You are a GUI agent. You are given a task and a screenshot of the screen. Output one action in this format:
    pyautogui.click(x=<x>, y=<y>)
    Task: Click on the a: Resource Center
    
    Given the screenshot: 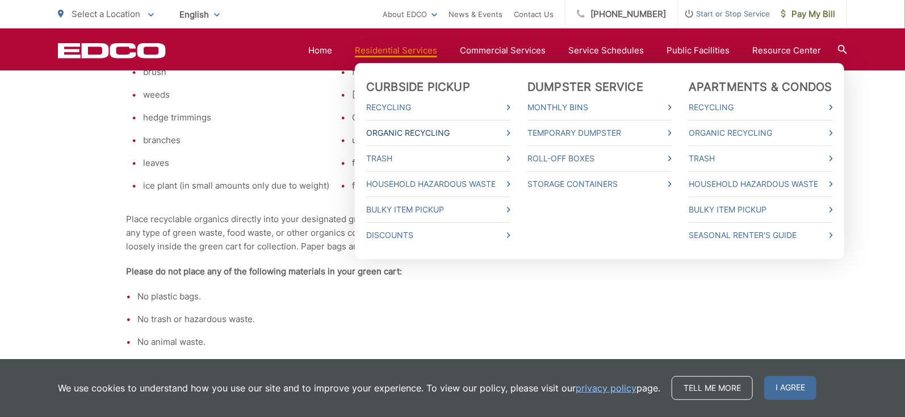 What is the action you would take?
    pyautogui.click(x=787, y=51)
    